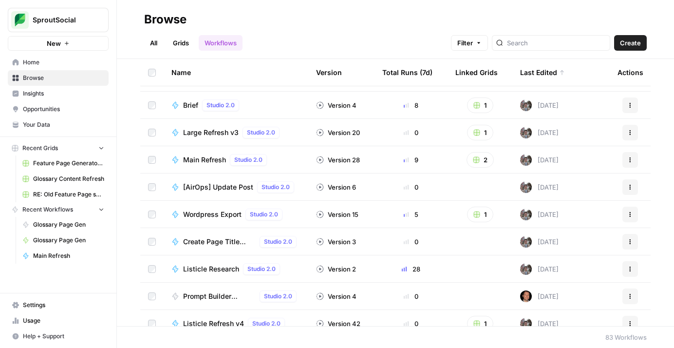  I want to click on div: Version 3, so click(336, 242).